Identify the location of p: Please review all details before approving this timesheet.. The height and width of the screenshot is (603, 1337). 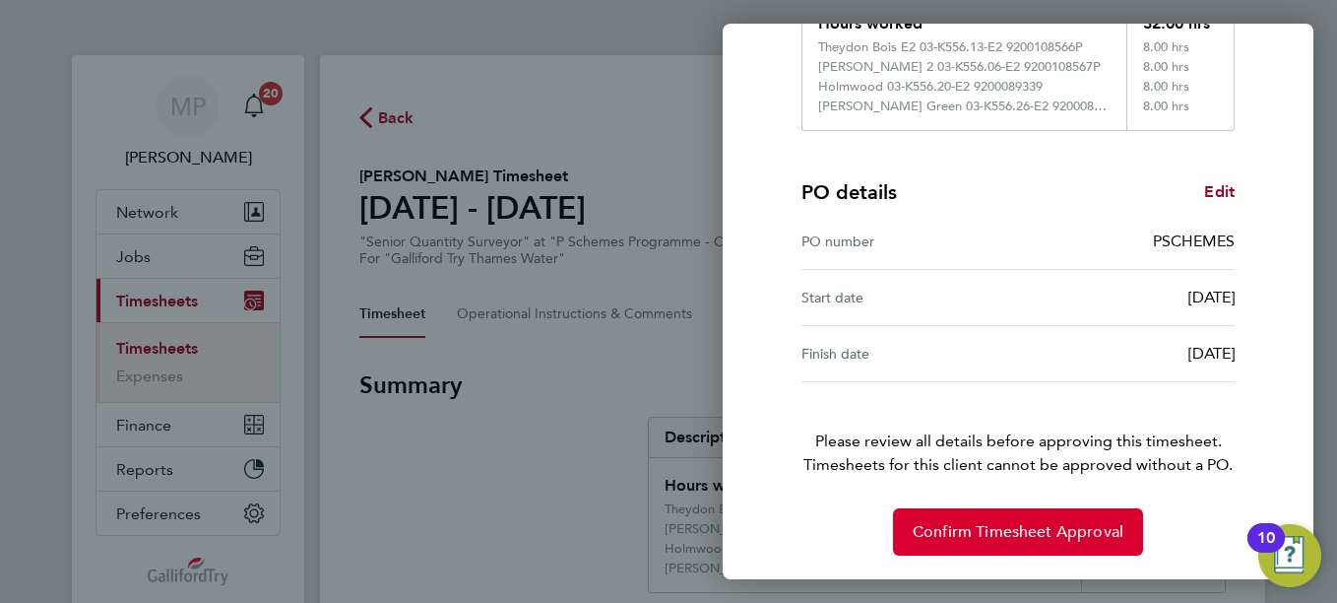
(1018, 429).